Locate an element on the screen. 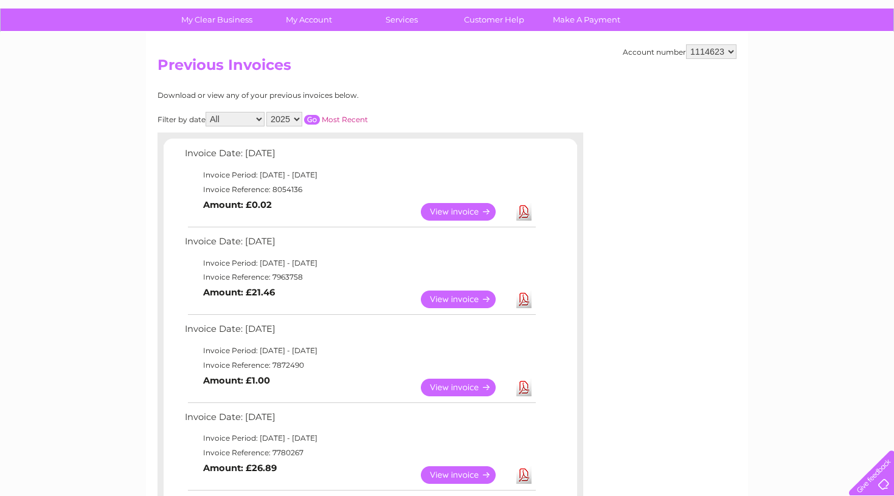 The image size is (894, 496). a: Most Recent is located at coordinates (345, 119).